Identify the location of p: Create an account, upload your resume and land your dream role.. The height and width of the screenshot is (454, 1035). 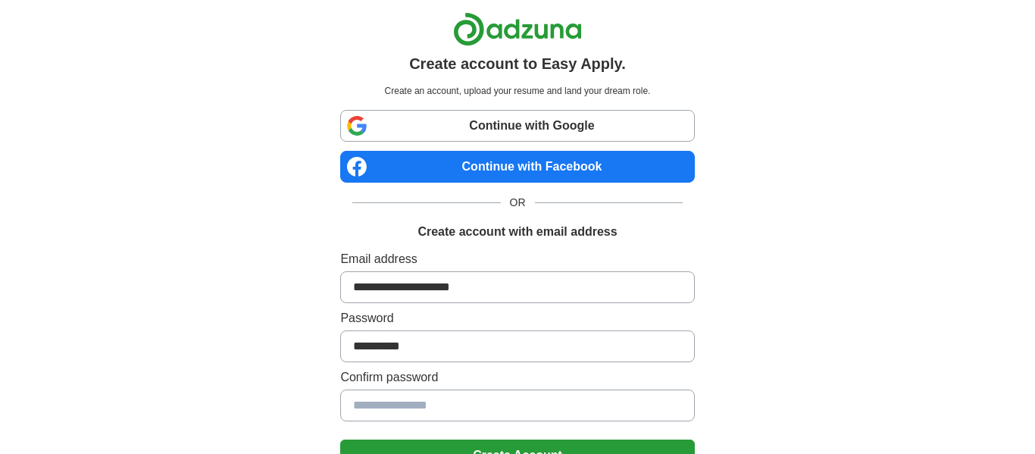
(517, 91).